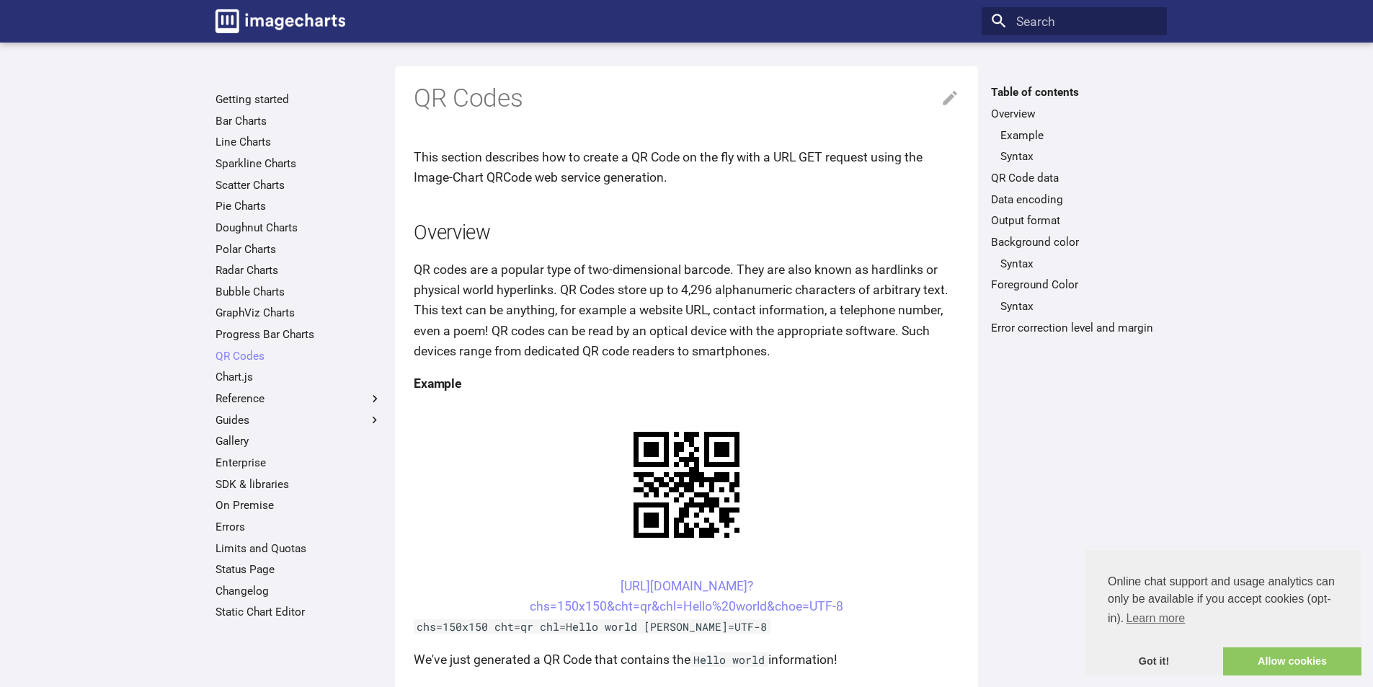 This screenshot has height=687, width=1373. Describe the element at coordinates (298, 356) in the screenshot. I see `a: QR Codes` at that location.